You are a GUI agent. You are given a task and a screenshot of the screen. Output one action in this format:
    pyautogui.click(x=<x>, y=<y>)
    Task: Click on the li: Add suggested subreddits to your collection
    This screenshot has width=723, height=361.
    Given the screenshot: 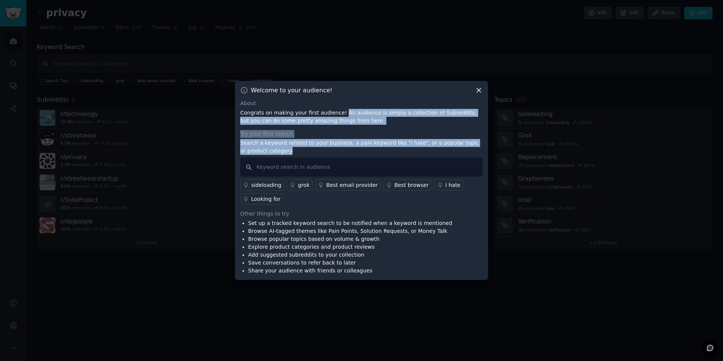 What is the action you would take?
    pyautogui.click(x=350, y=255)
    